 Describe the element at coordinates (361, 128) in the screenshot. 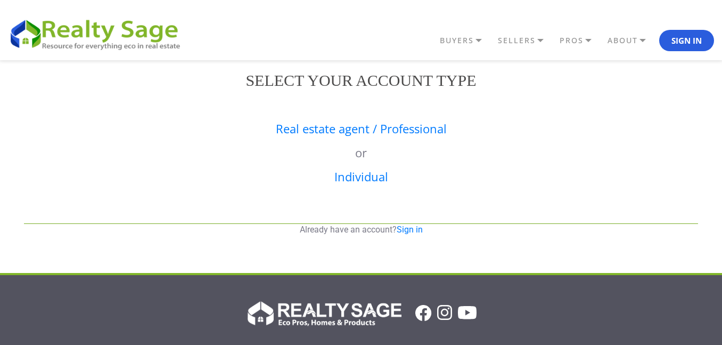

I see `a: Real estate agent / Professional` at that location.